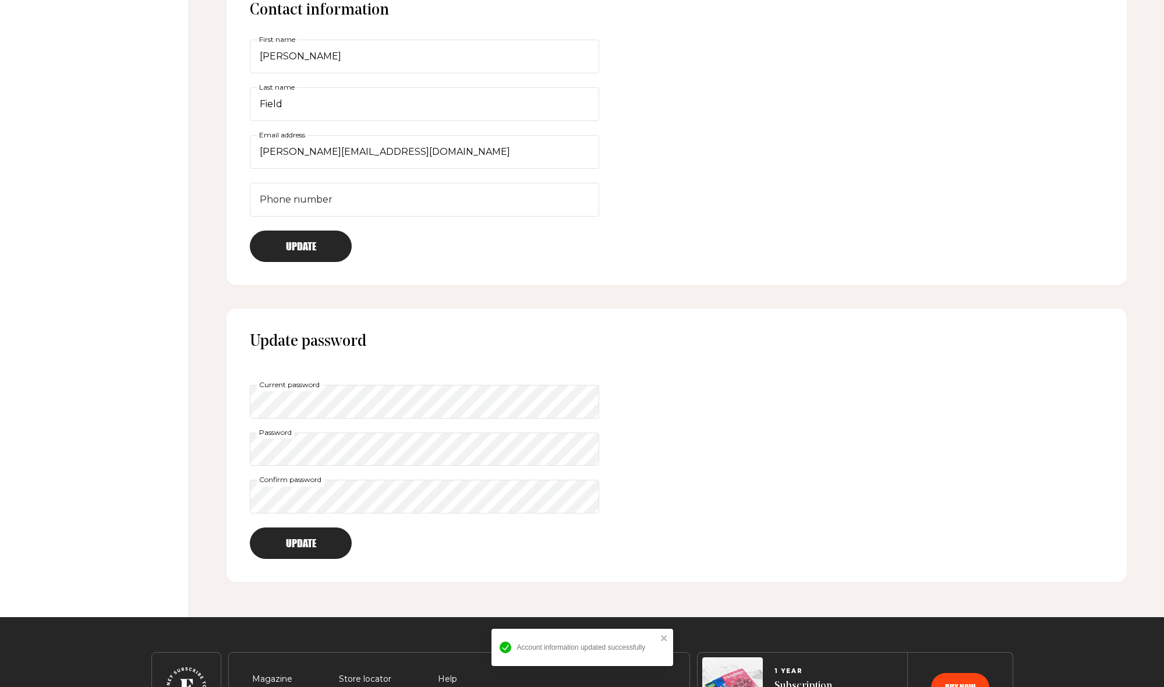  What do you see at coordinates (803, 671) in the screenshot?
I see `span: 1 YEAR` at bounding box center [803, 671].